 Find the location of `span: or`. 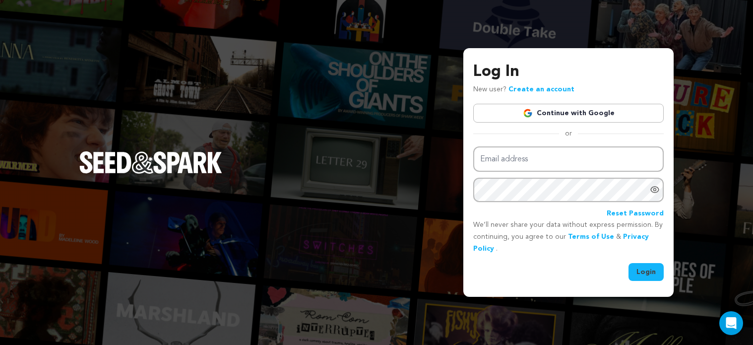

span: or is located at coordinates (569, 133).